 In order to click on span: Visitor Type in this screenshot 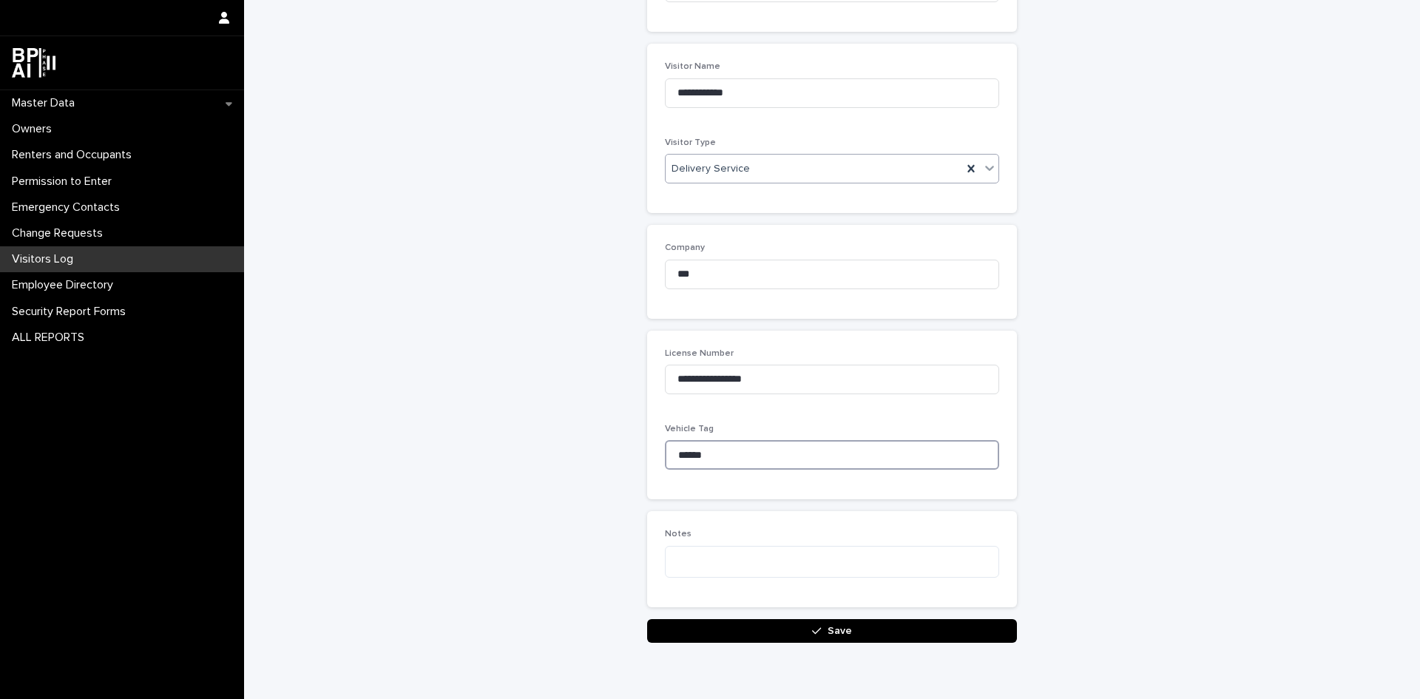, I will do `click(690, 143)`.